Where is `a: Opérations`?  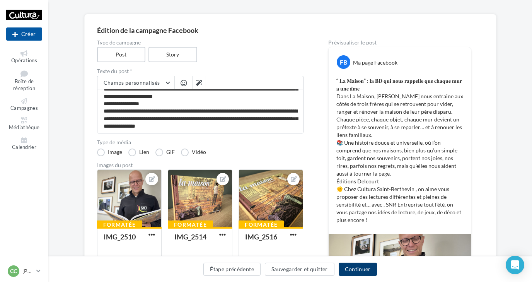
a: Opérations is located at coordinates (24, 57).